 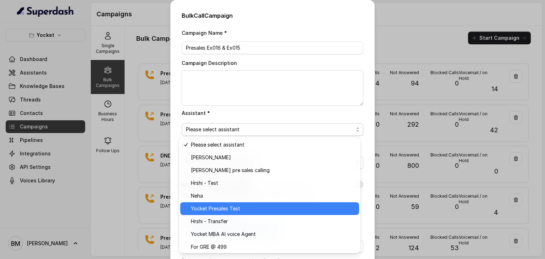 What do you see at coordinates (270, 195) in the screenshot?
I see `div: Please select assistant` at bounding box center [270, 195].